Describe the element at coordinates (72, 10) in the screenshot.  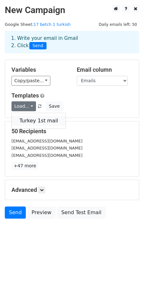
I see `h2: New Campaign` at that location.